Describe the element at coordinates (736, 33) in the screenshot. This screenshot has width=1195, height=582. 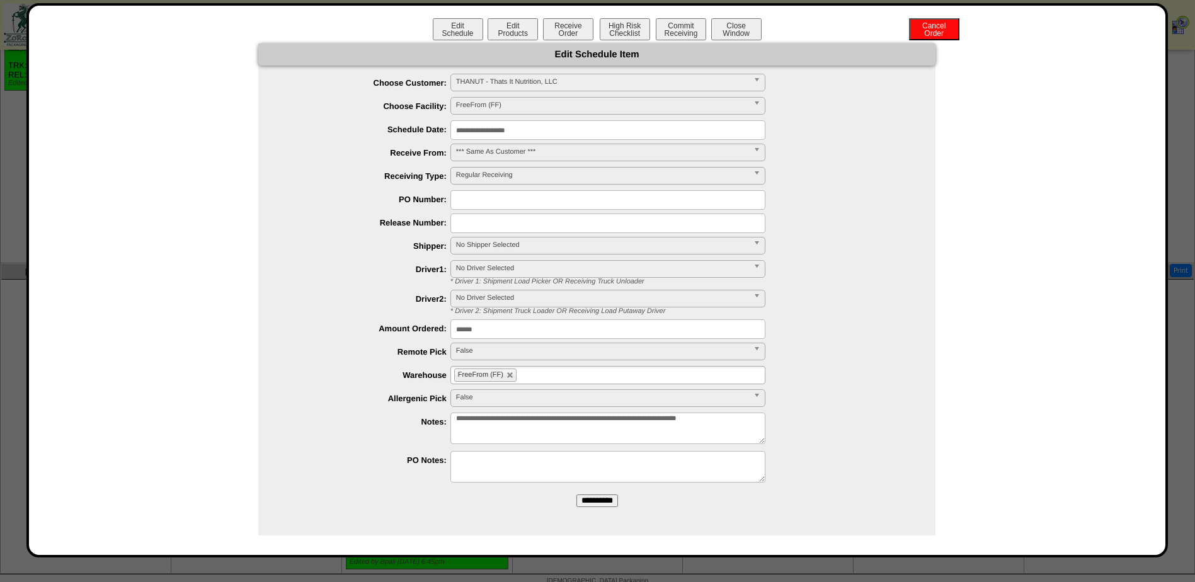
I see `a: CloseWindow` at that location.